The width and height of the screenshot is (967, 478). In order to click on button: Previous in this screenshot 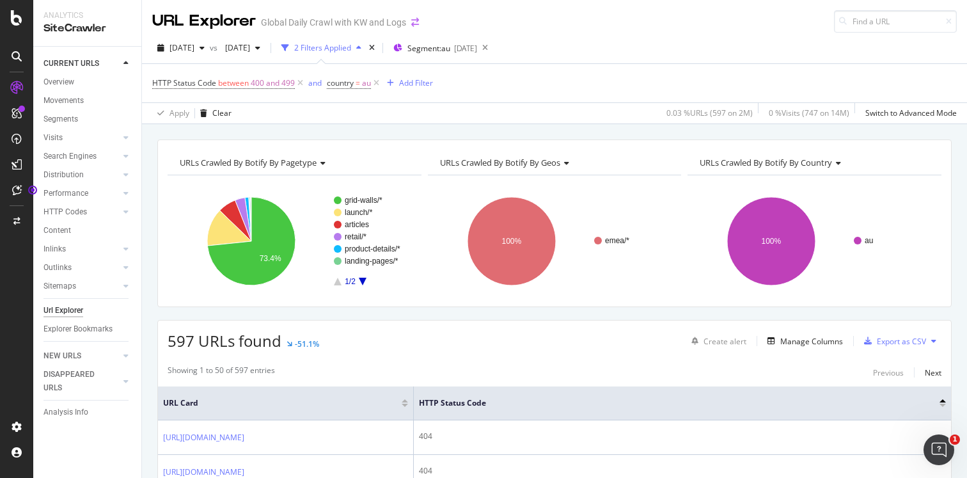, I will do `click(888, 372)`.